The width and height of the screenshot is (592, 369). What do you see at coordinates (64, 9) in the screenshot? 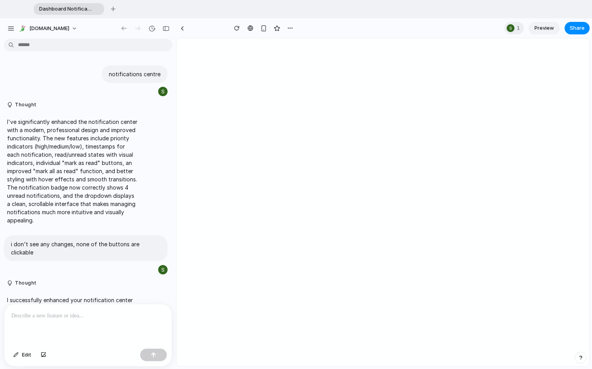
I see `span: Dashboard Notifications Center` at bounding box center [64, 9].